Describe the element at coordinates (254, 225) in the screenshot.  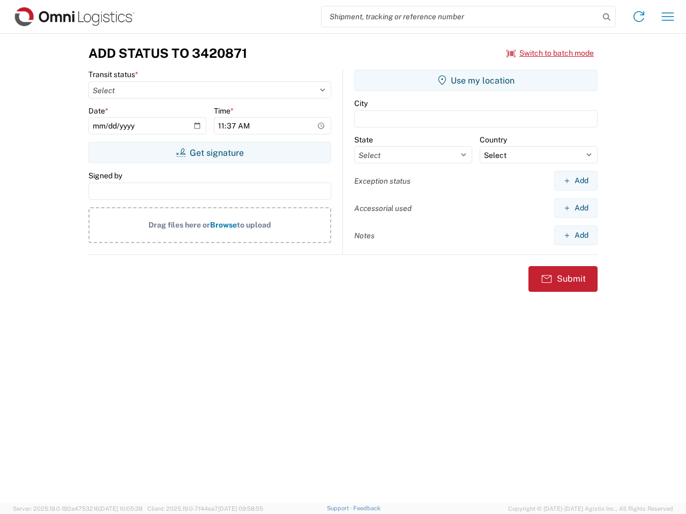
I see `span: to upload` at that location.